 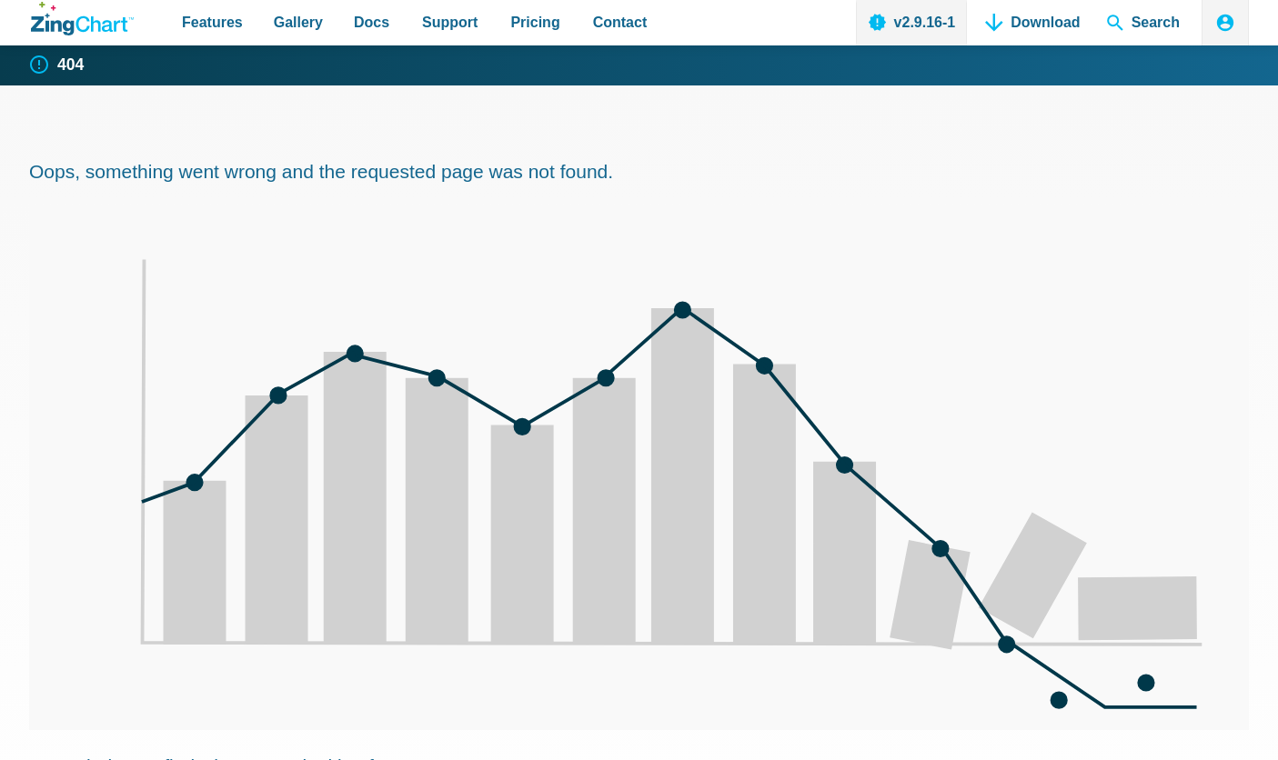 What do you see at coordinates (620, 22) in the screenshot?
I see `span: Contact` at bounding box center [620, 22].